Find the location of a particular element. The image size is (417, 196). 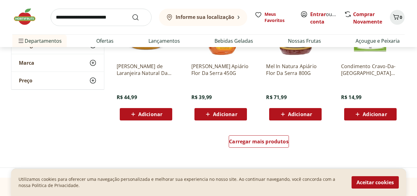

a: Bebidas Geladas is located at coordinates (234, 41).